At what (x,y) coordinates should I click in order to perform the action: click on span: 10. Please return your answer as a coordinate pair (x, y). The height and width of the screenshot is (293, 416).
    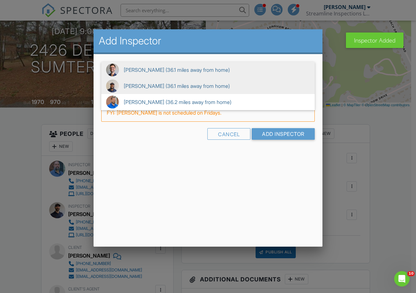
    Looking at the image, I should click on (411, 274).